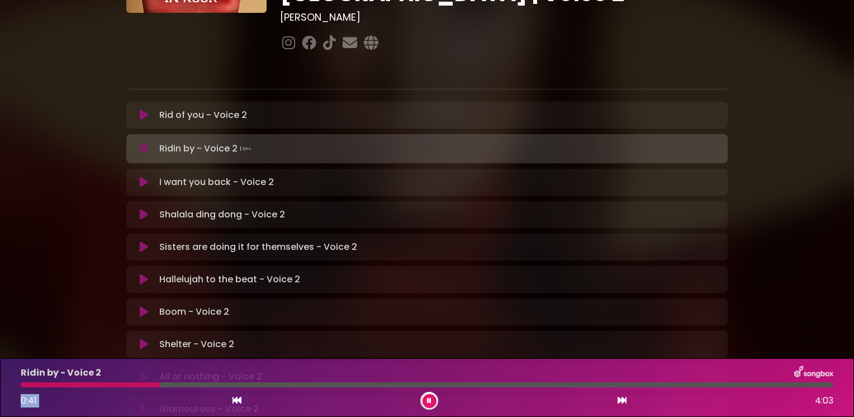 The width and height of the screenshot is (854, 417). What do you see at coordinates (222, 215) in the screenshot?
I see `p: Shalala ding dong - Voice 2` at bounding box center [222, 215].